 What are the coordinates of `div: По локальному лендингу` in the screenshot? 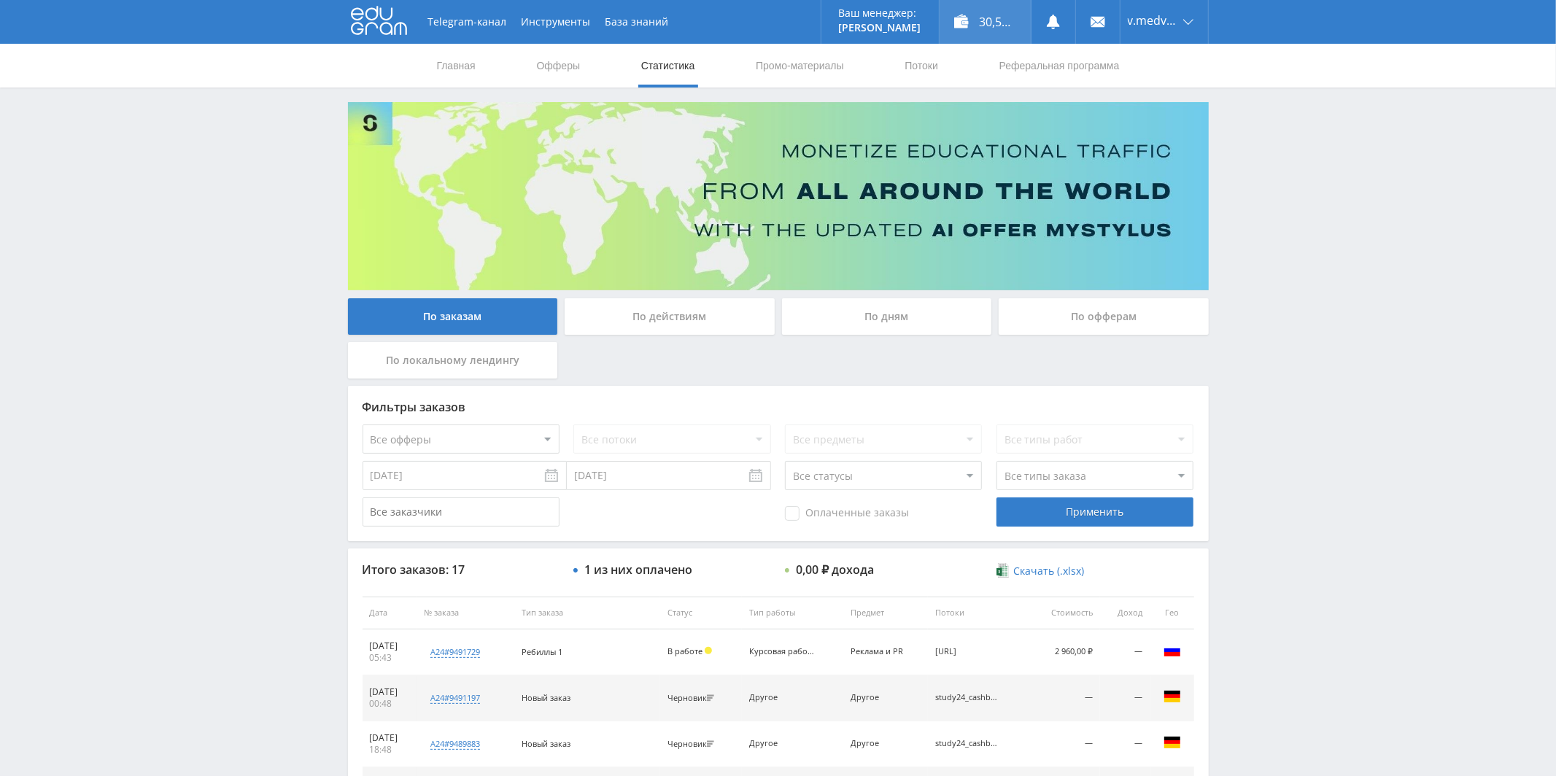 It's located at (453, 360).